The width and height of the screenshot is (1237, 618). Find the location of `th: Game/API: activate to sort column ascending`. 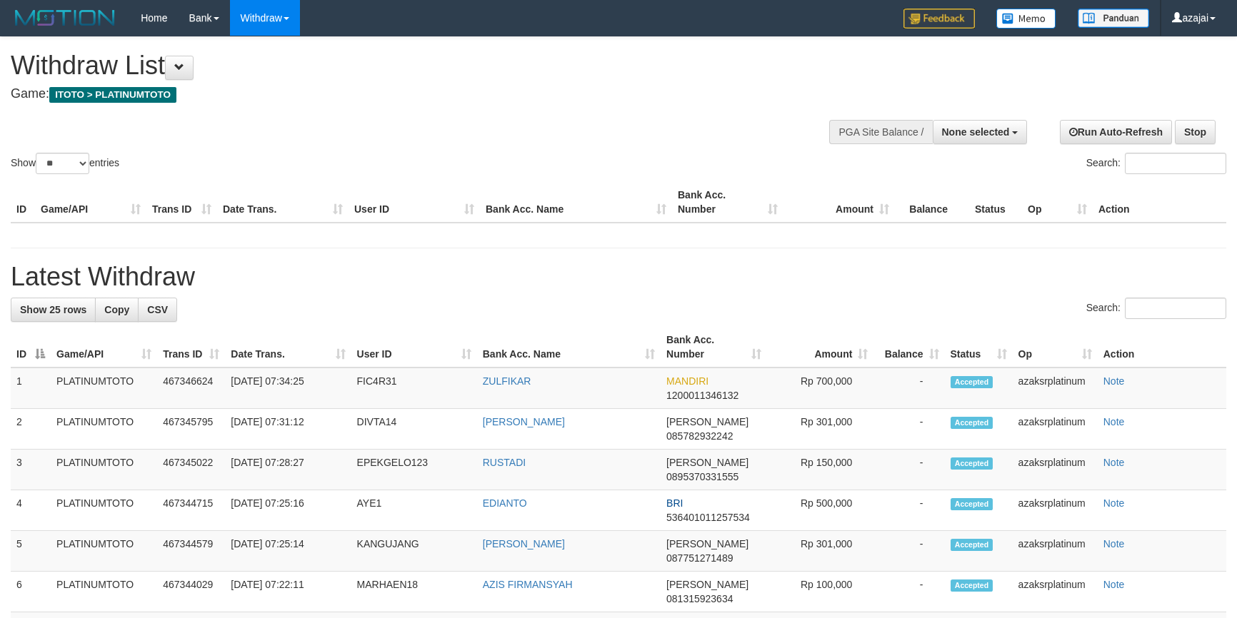

th: Game/API: activate to sort column ascending is located at coordinates (104, 347).